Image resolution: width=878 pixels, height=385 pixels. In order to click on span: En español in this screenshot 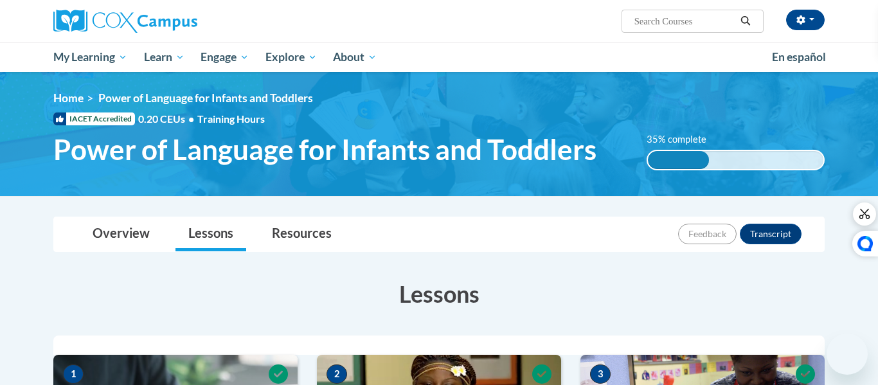, I will do `click(799, 57)`.